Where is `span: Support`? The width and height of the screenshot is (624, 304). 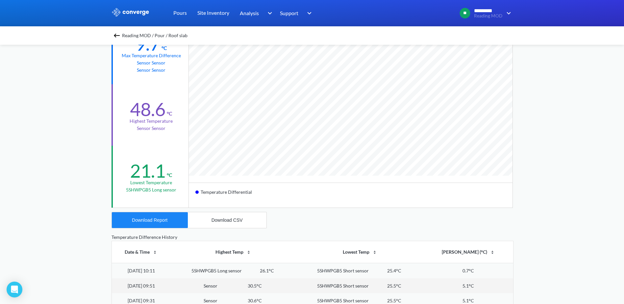 span: Support is located at coordinates (289, 13).